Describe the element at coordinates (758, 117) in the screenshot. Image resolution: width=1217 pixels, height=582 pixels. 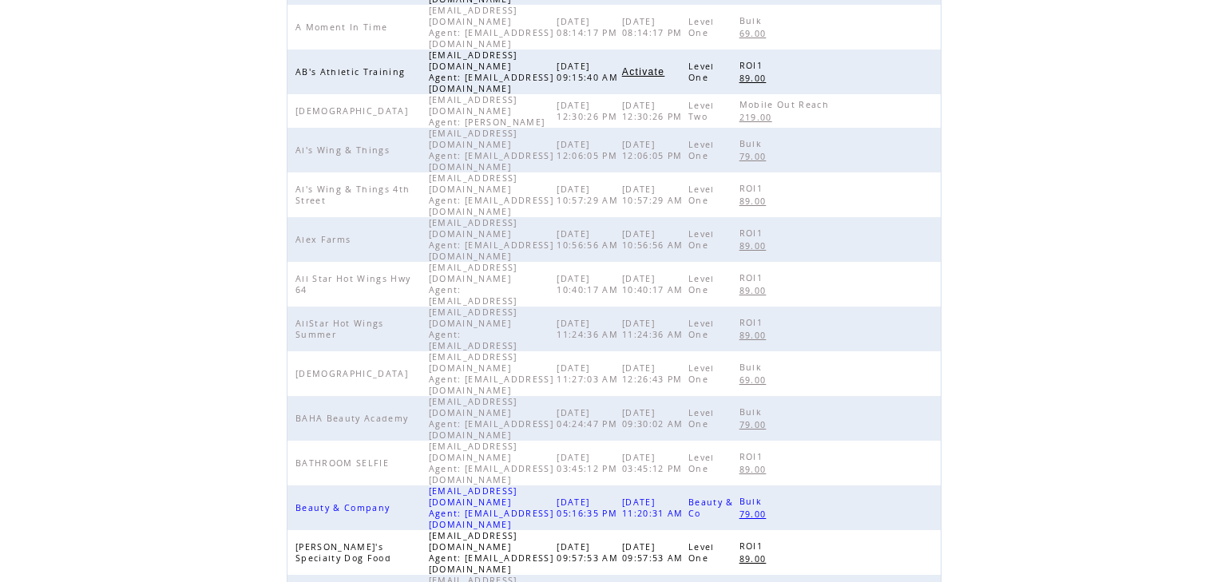
I see `span: 219.00` at that location.